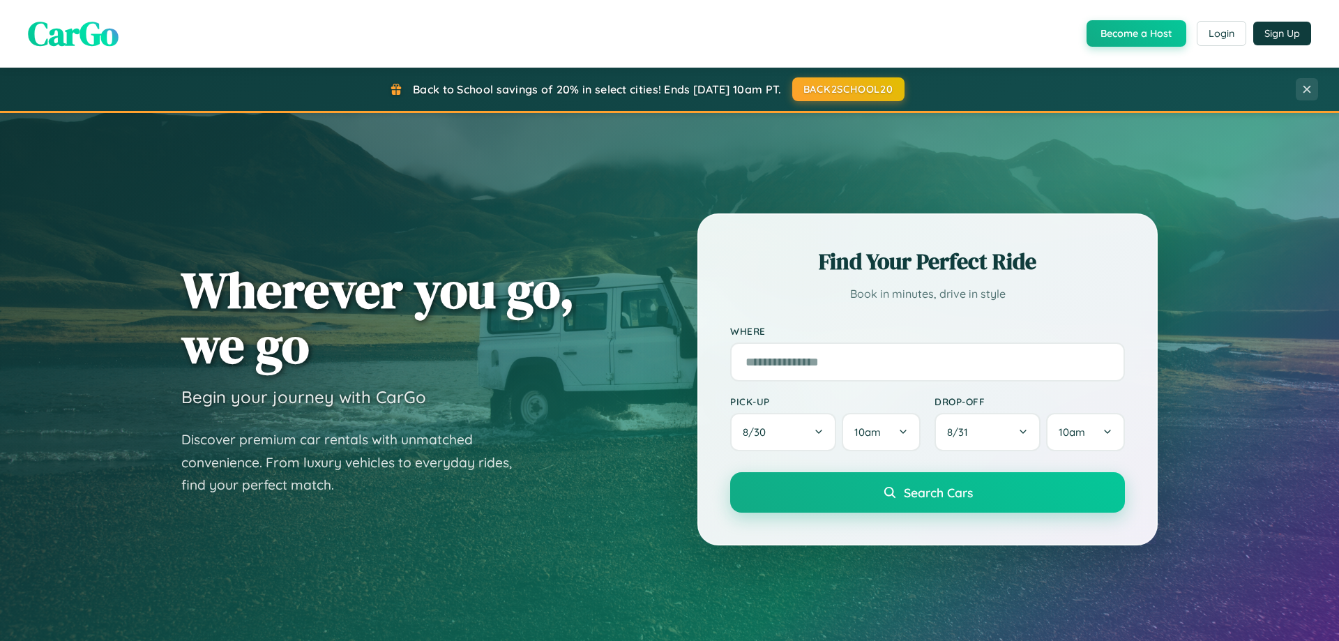  Describe the element at coordinates (378, 317) in the screenshot. I see `h1: Wherever you go, we go` at that location.